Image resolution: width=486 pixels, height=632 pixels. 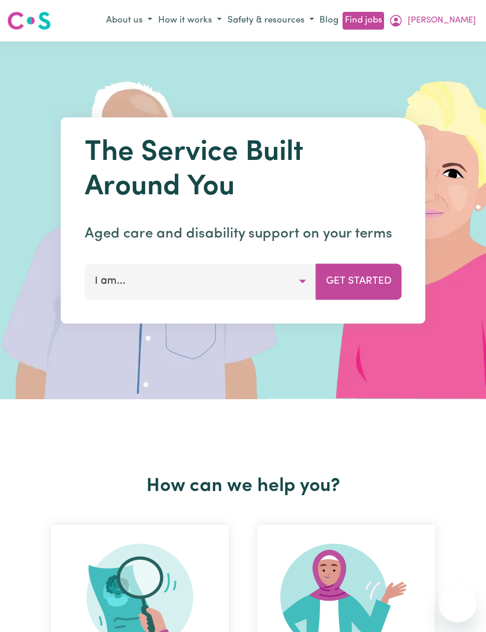 What do you see at coordinates (358, 281) in the screenshot?
I see `button: Get Started` at bounding box center [358, 281].